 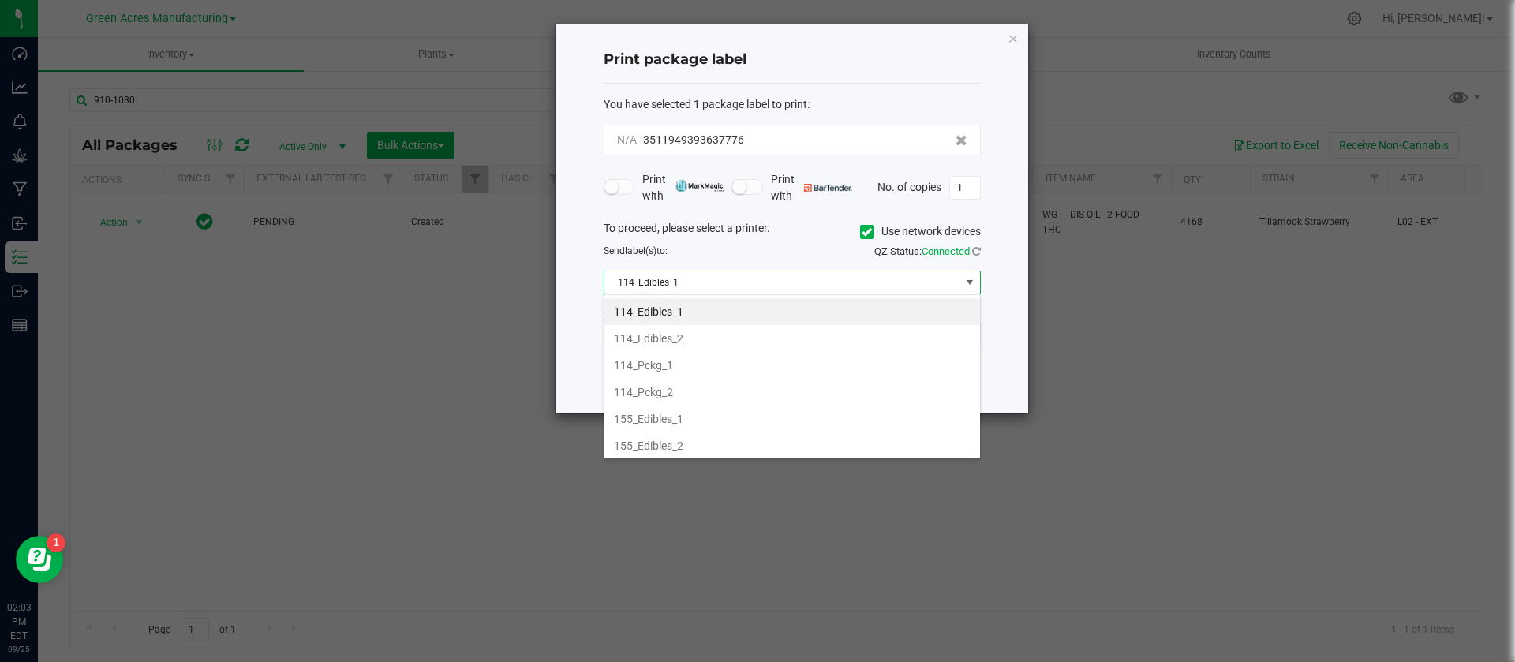 I want to click on span: label(s), so click(x=641, y=251).